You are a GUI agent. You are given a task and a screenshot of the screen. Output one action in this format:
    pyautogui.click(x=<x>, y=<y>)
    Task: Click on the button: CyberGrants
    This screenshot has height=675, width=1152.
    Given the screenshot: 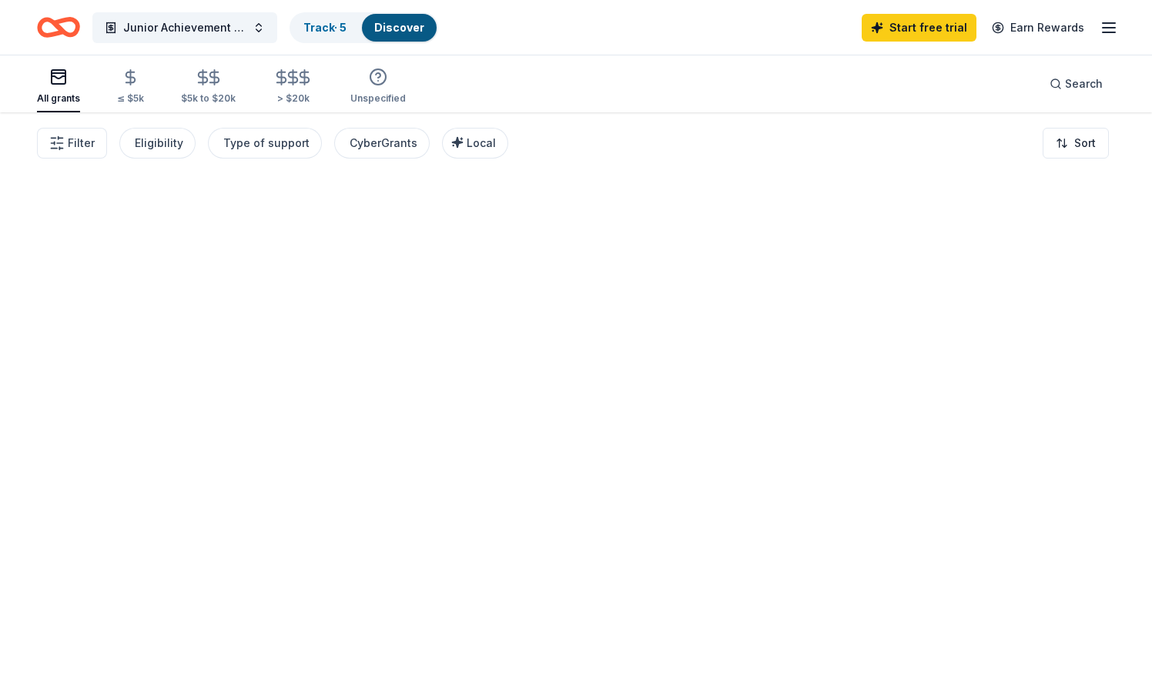 What is the action you would take?
    pyautogui.click(x=382, y=143)
    